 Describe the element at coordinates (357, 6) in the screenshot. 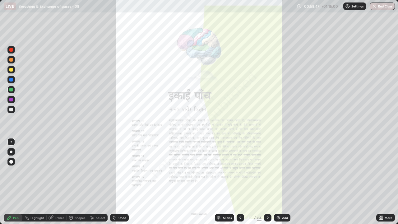

I see `p: Settings` at that location.